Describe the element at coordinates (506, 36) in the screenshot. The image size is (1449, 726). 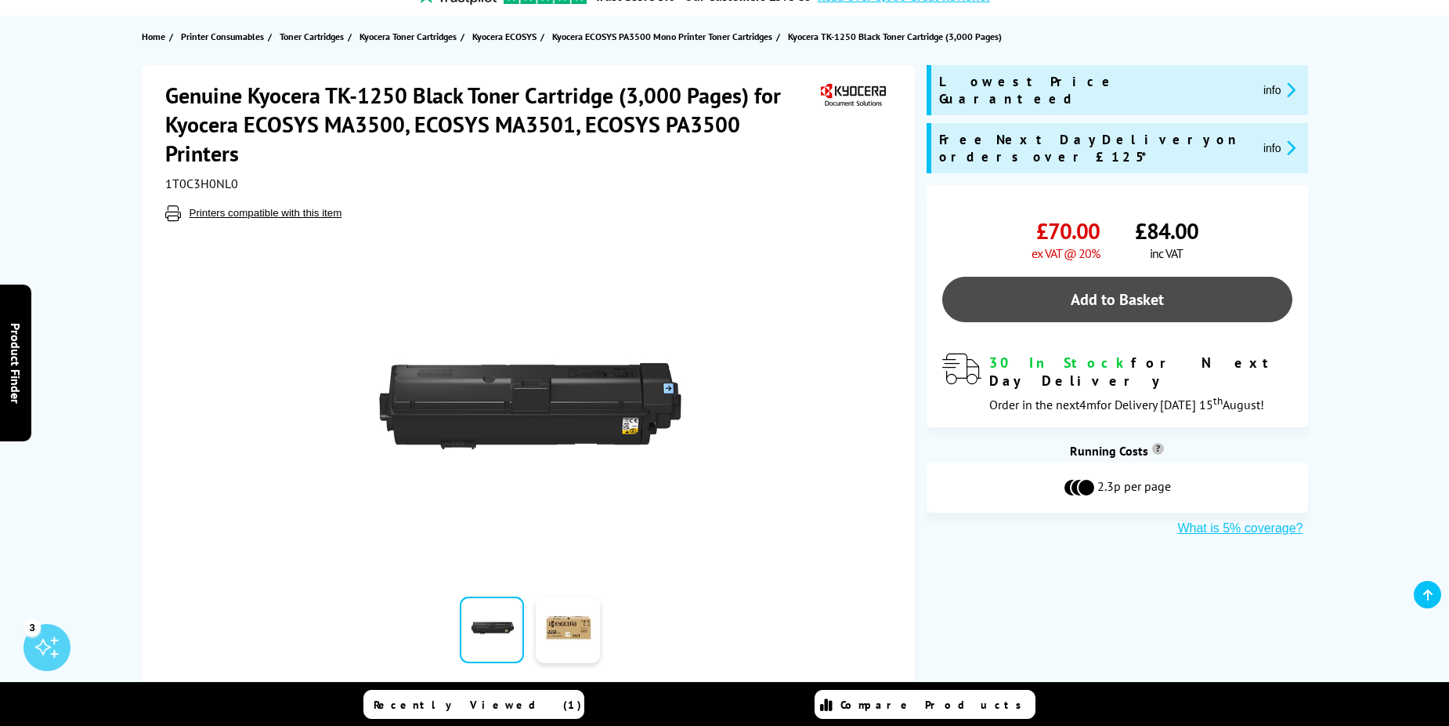
I see `a: Kyocera ECOSYS` at that location.